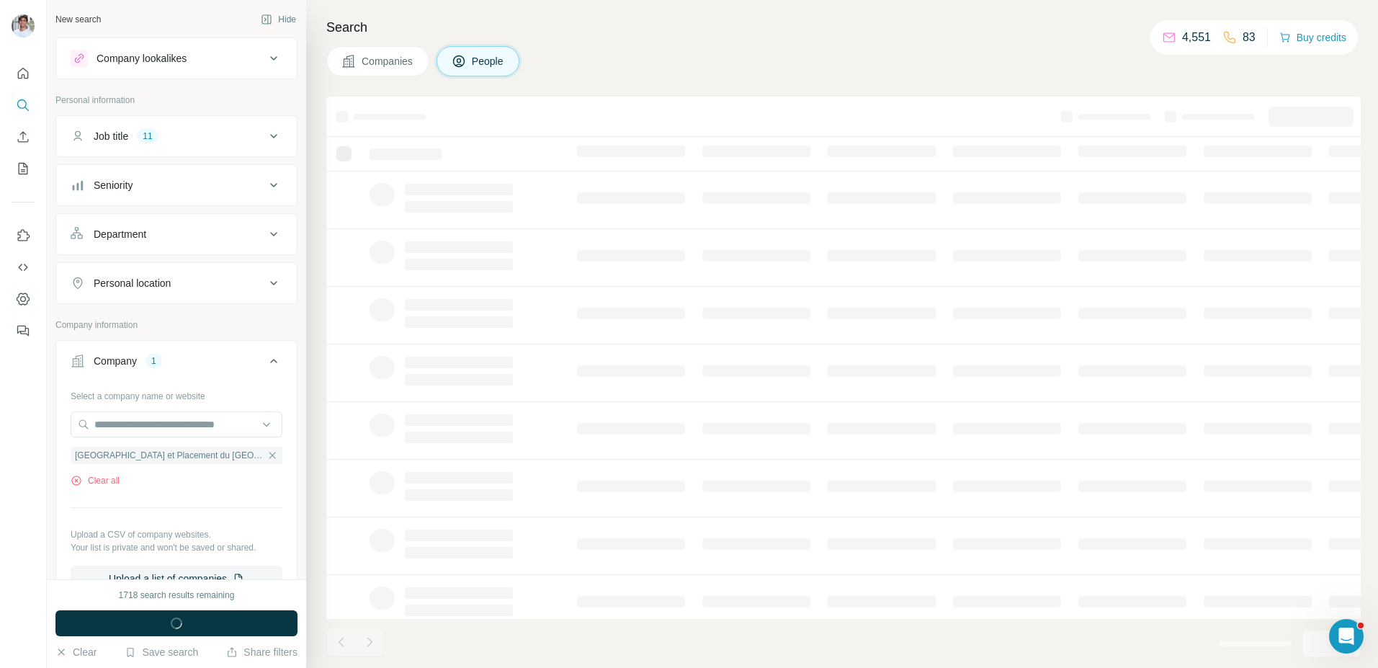  Describe the element at coordinates (132, 283) in the screenshot. I see `div: Personal location` at that location.